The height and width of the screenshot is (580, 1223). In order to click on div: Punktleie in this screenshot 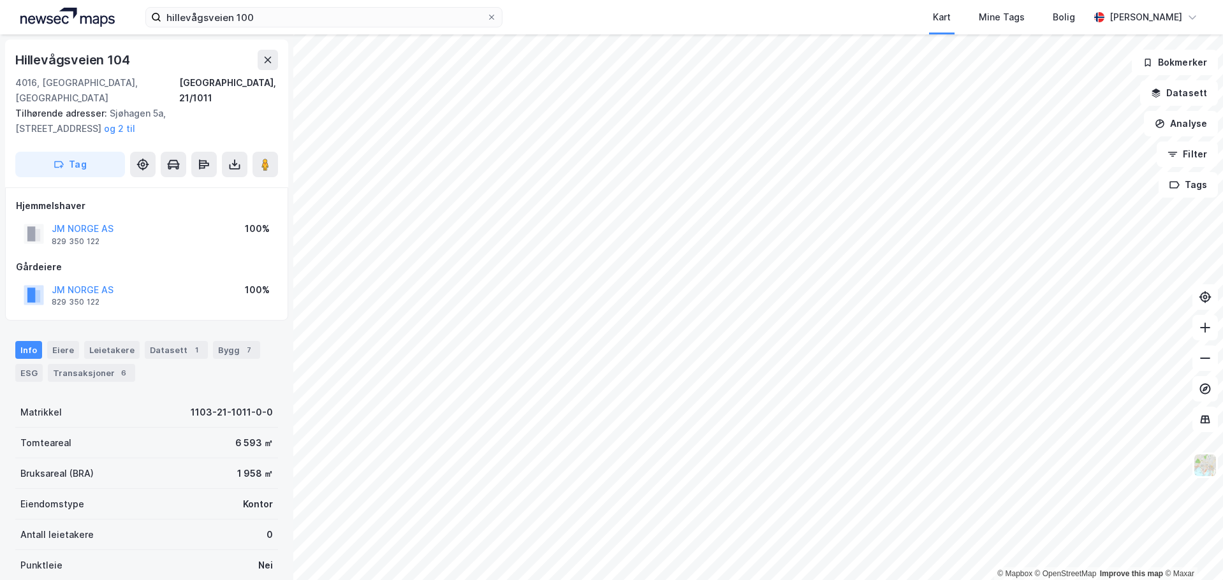, I will do `click(41, 566)`.